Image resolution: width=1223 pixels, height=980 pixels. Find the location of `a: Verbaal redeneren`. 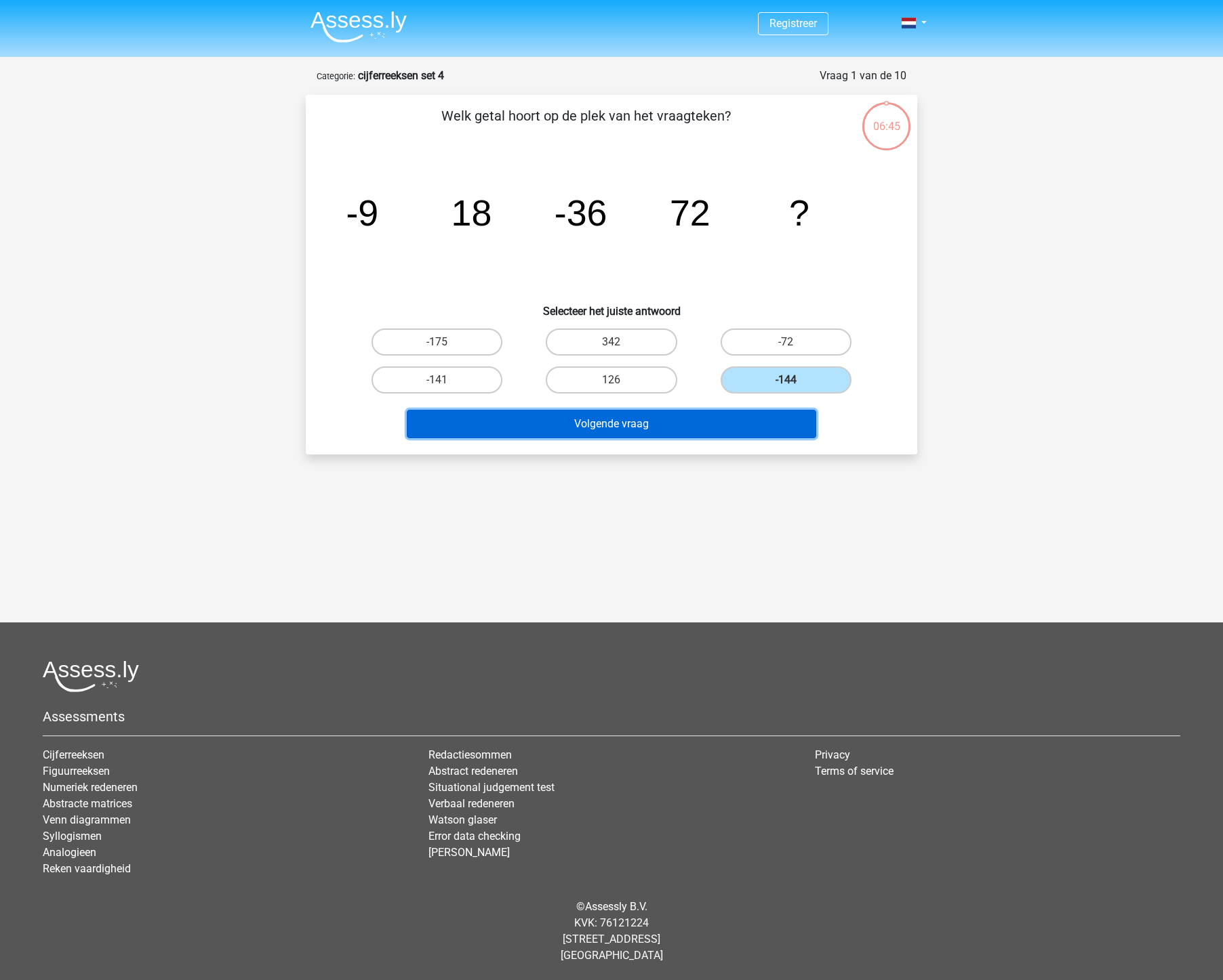

a: Verbaal redeneren is located at coordinates (471, 803).